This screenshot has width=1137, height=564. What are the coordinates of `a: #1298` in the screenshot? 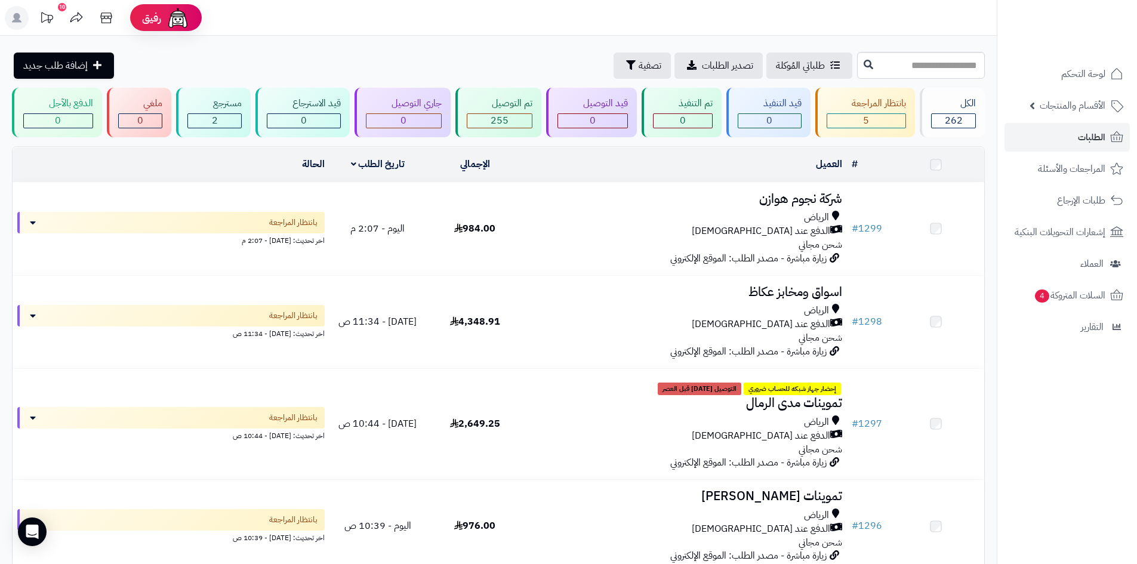 It's located at (867, 322).